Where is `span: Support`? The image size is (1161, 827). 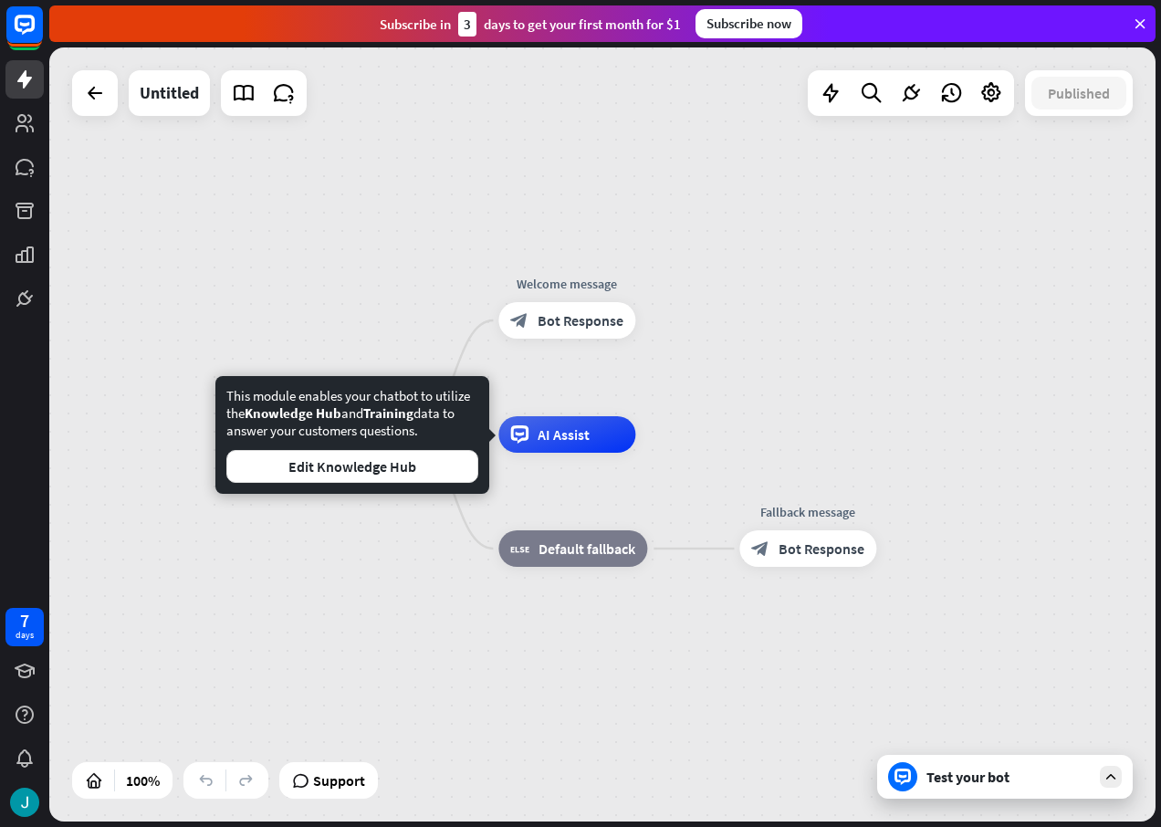
span: Support is located at coordinates (339, 781).